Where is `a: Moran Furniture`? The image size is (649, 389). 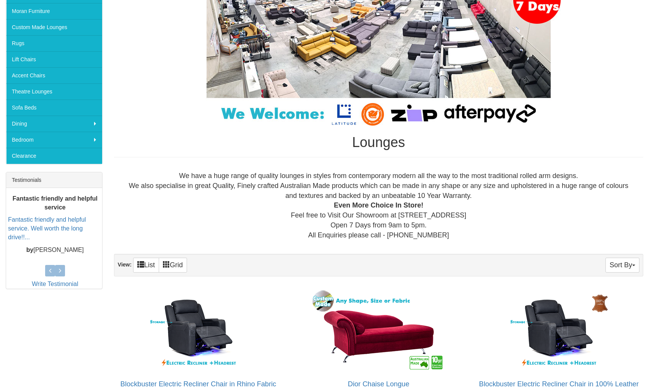 a: Moran Furniture is located at coordinates (54, 11).